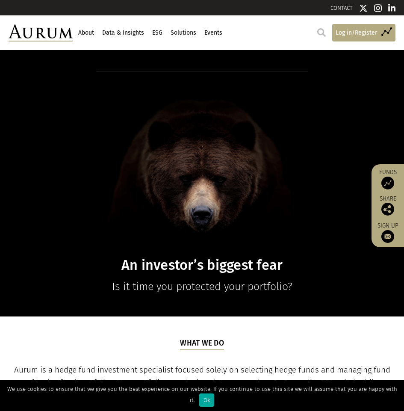  What do you see at coordinates (388, 237) in the screenshot?
I see `img: Sign up to our newsletter` at bounding box center [388, 237].